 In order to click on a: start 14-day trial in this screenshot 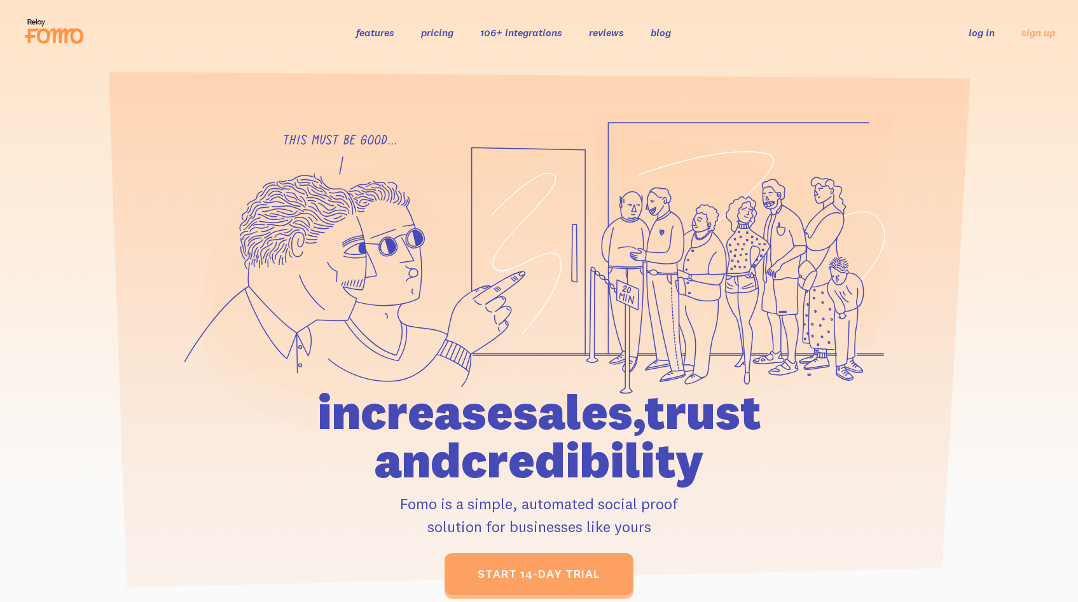, I will do `click(539, 574)`.